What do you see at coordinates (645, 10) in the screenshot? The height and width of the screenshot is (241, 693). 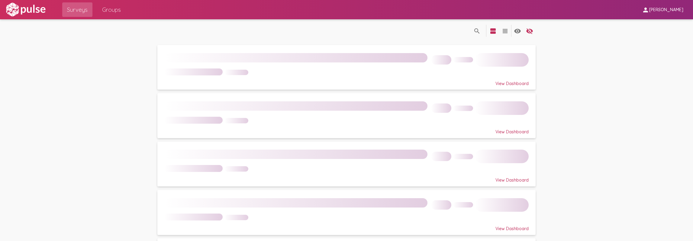 I see `mat-icon: person` at bounding box center [645, 10].